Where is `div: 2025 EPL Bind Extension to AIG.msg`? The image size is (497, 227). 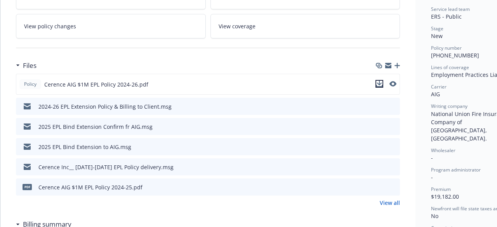 div: 2025 EPL Bind Extension to AIG.msg is located at coordinates (85, 147).